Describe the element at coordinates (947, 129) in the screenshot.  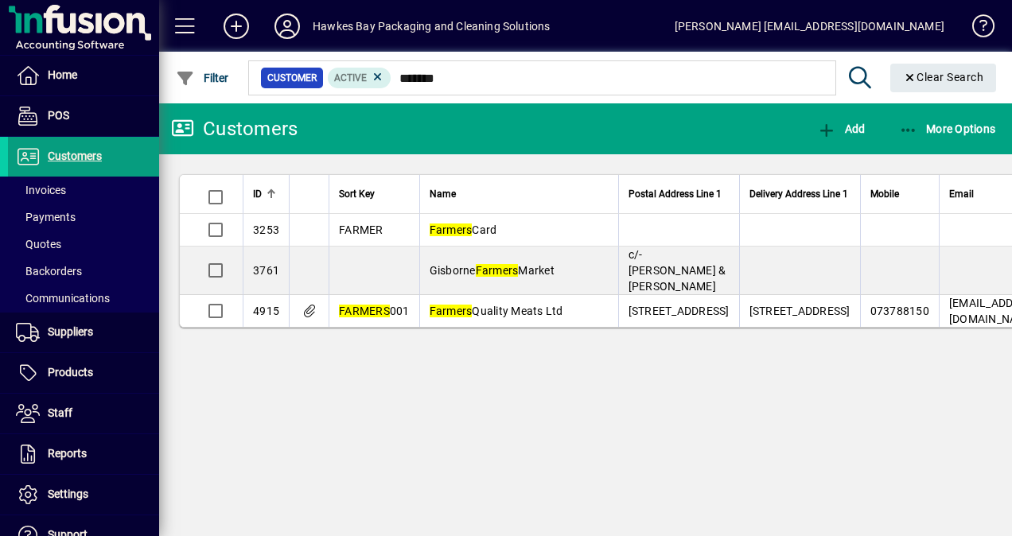
I see `button: More Options` at that location.